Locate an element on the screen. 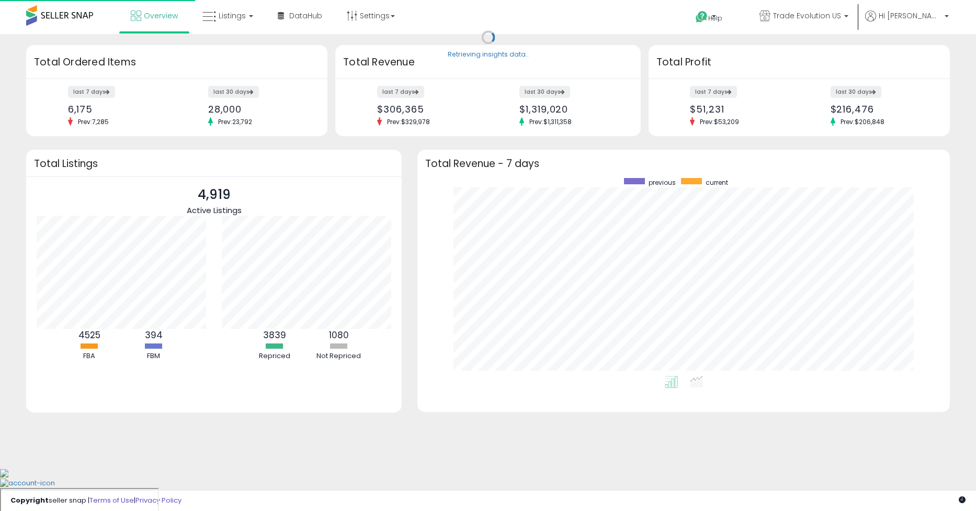 This screenshot has width=976, height=511. div: Retrieving insights data.. is located at coordinates (488, 55).